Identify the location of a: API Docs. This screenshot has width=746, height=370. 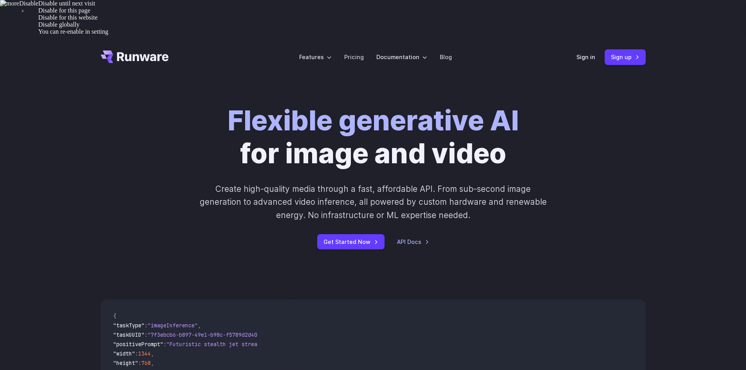
(413, 242).